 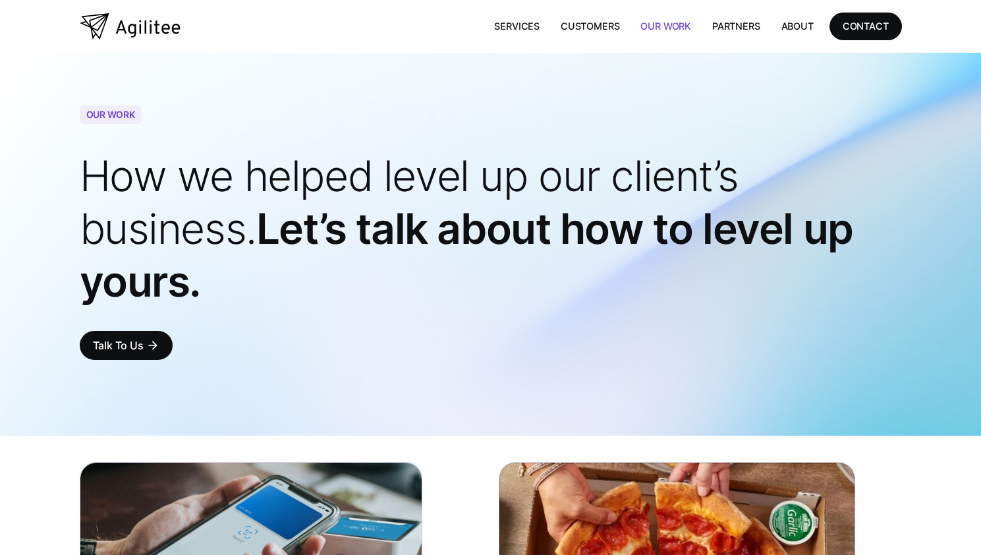 What do you see at coordinates (517, 26) in the screenshot?
I see `a: Services` at bounding box center [517, 26].